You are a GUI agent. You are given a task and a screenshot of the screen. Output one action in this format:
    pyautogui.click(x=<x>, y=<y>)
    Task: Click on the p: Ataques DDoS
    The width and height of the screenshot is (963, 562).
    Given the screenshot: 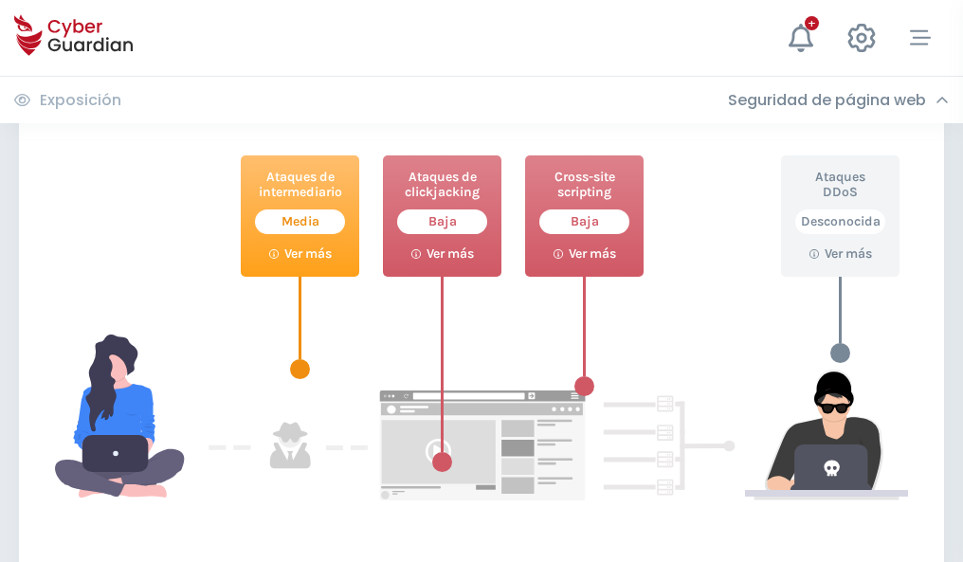 What is the action you would take?
    pyautogui.click(x=840, y=185)
    